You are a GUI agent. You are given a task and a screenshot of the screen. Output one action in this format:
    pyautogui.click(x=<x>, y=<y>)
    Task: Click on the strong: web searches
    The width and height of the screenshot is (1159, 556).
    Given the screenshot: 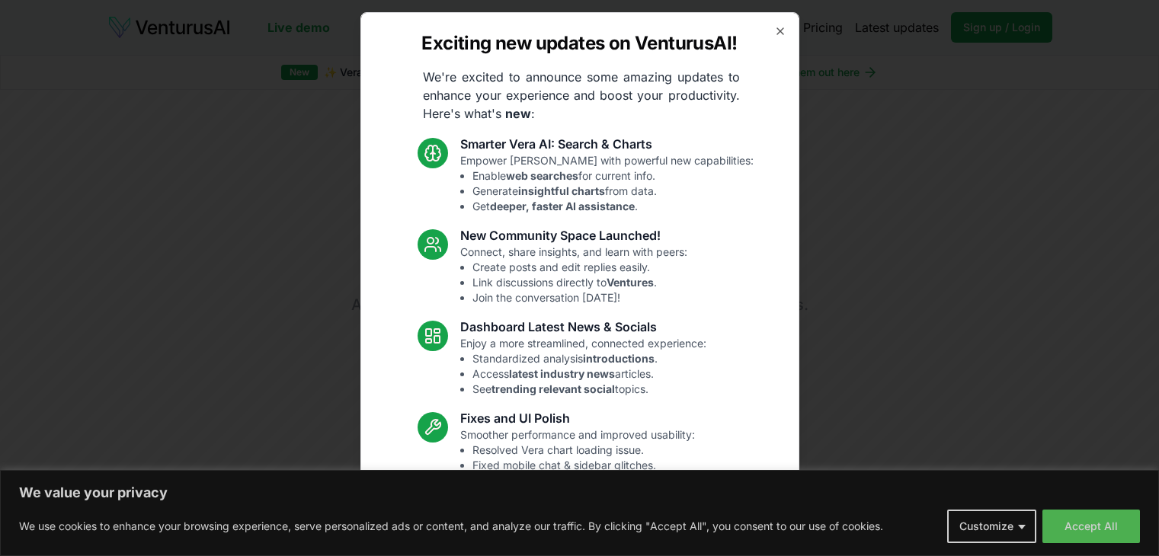 What is the action you would take?
    pyautogui.click(x=542, y=175)
    